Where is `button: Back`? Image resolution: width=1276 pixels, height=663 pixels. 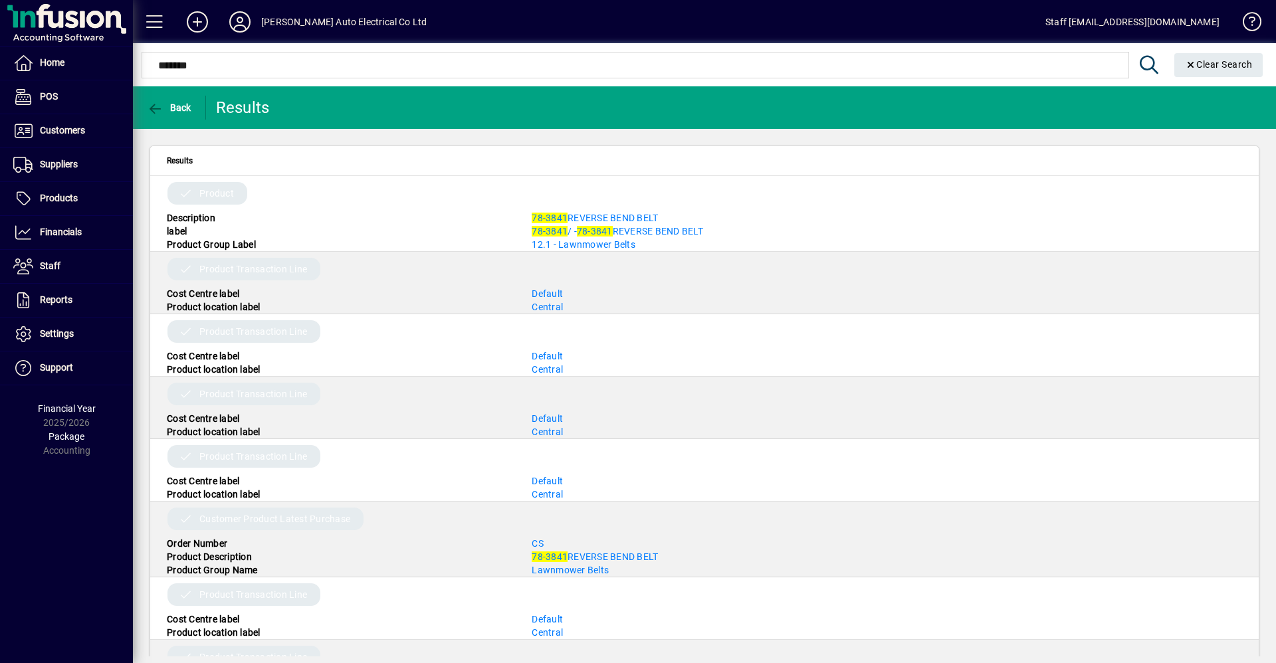
button: Back is located at coordinates (169, 108).